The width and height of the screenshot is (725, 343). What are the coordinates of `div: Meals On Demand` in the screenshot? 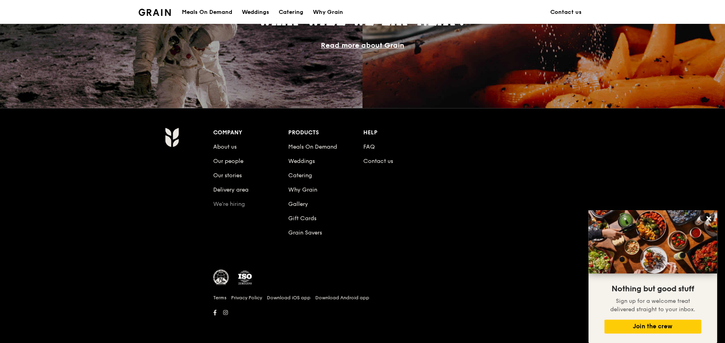 It's located at (207, 12).